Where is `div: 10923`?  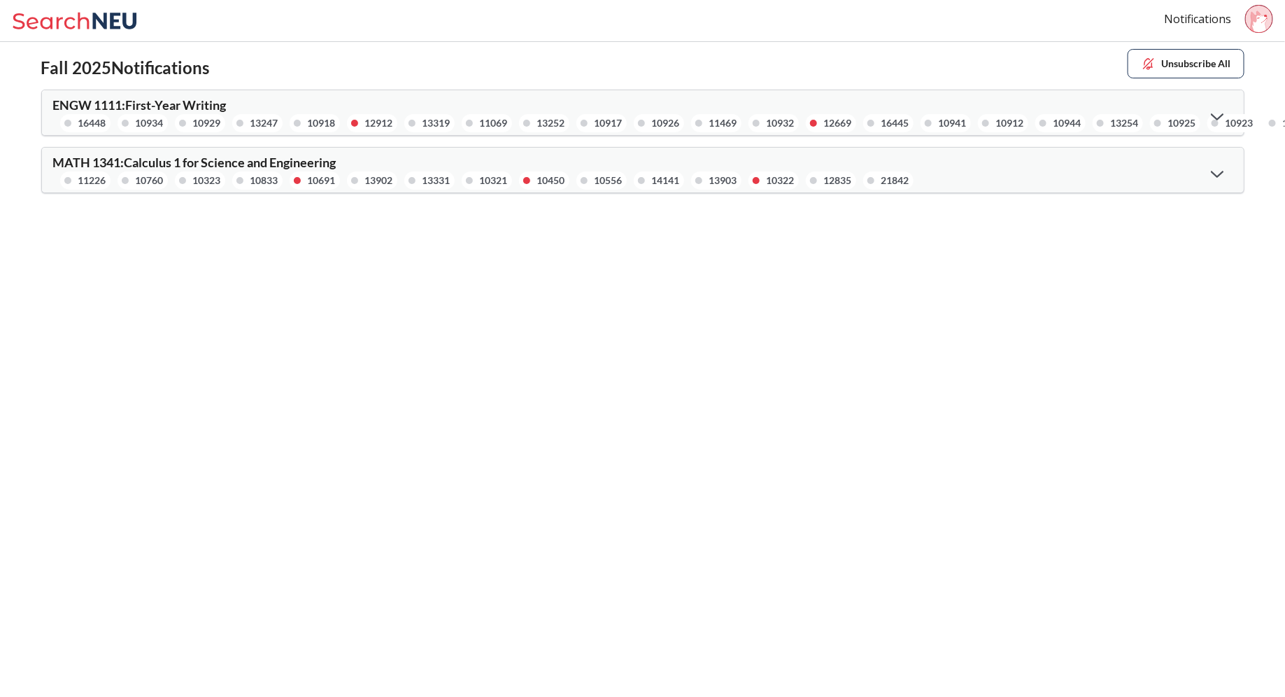
div: 10923 is located at coordinates (1239, 123).